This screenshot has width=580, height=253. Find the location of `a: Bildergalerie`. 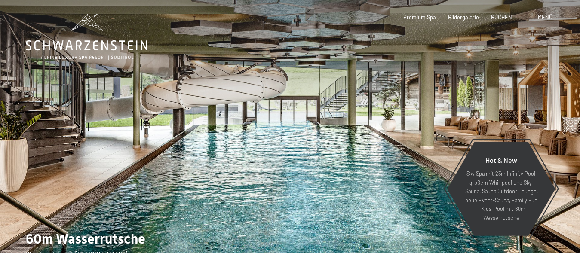

a: Bildergalerie is located at coordinates (464, 17).